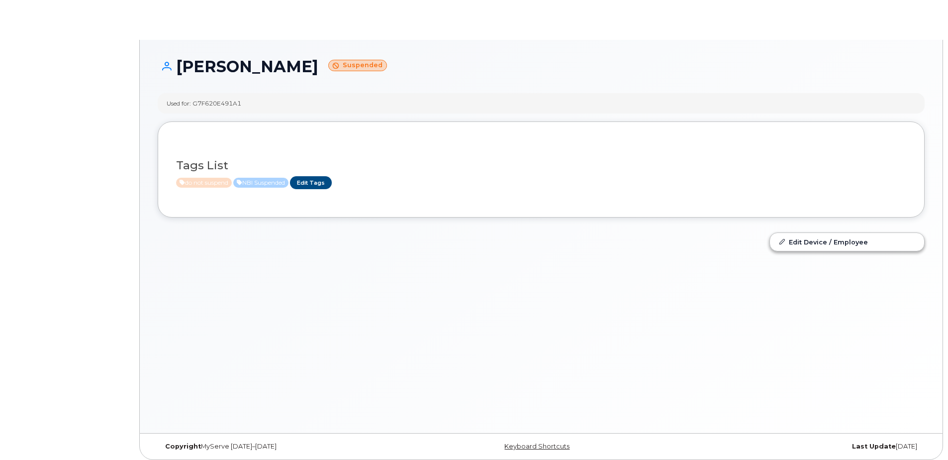 This screenshot has height=460, width=948. I want to click on h3: Tags List, so click(541, 165).